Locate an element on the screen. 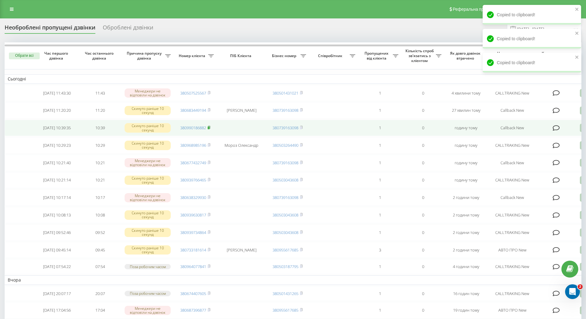  td: 11:20 is located at coordinates (100, 110).